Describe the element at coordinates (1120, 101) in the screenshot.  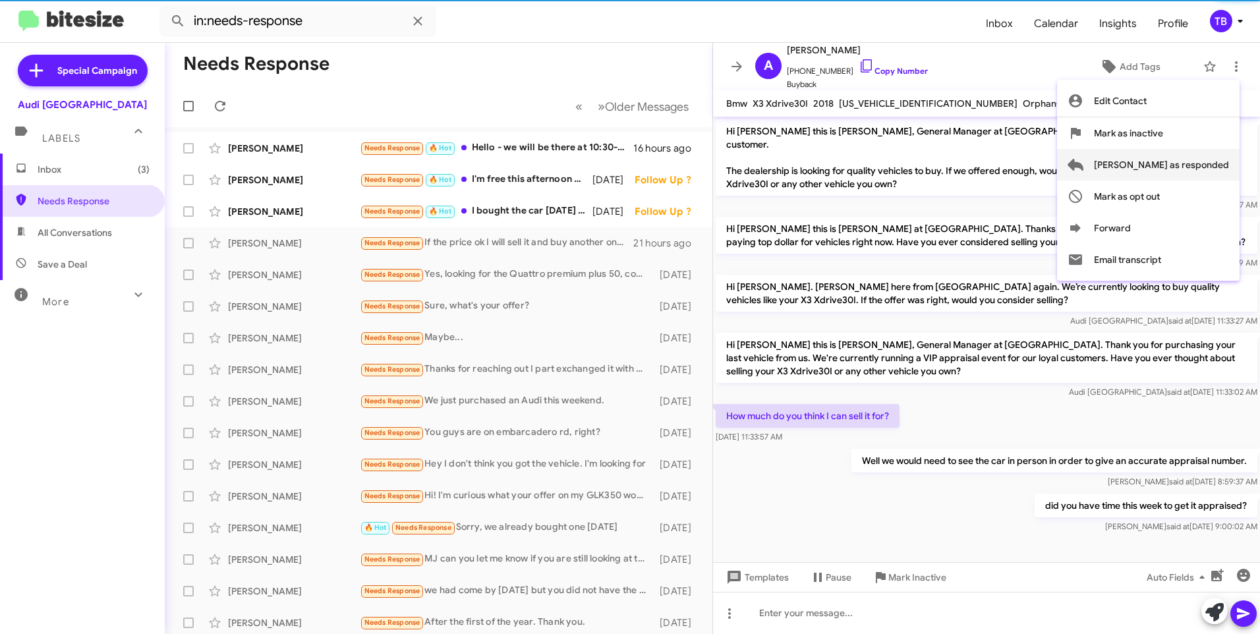
I see `span: Edit Contact` at that location.